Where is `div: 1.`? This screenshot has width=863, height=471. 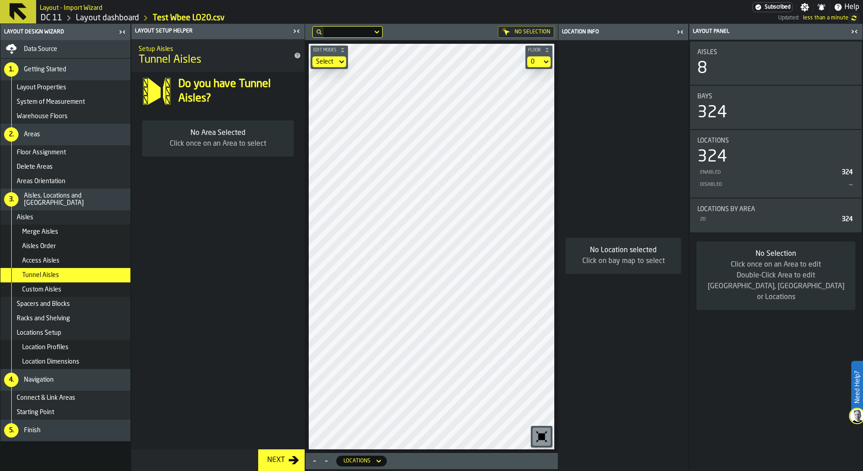
div: 1. is located at coordinates (11, 70).